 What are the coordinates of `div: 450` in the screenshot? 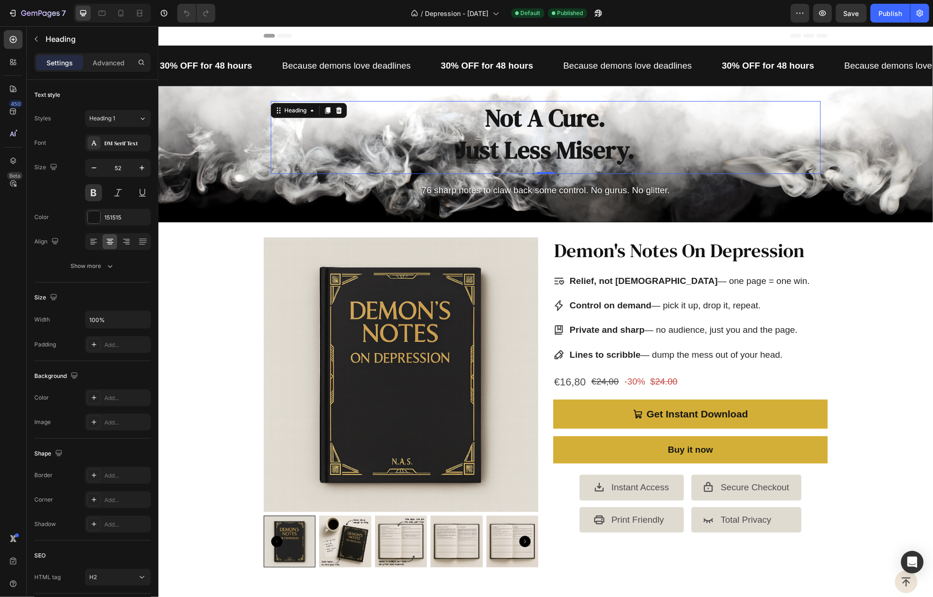 It's located at (16, 104).